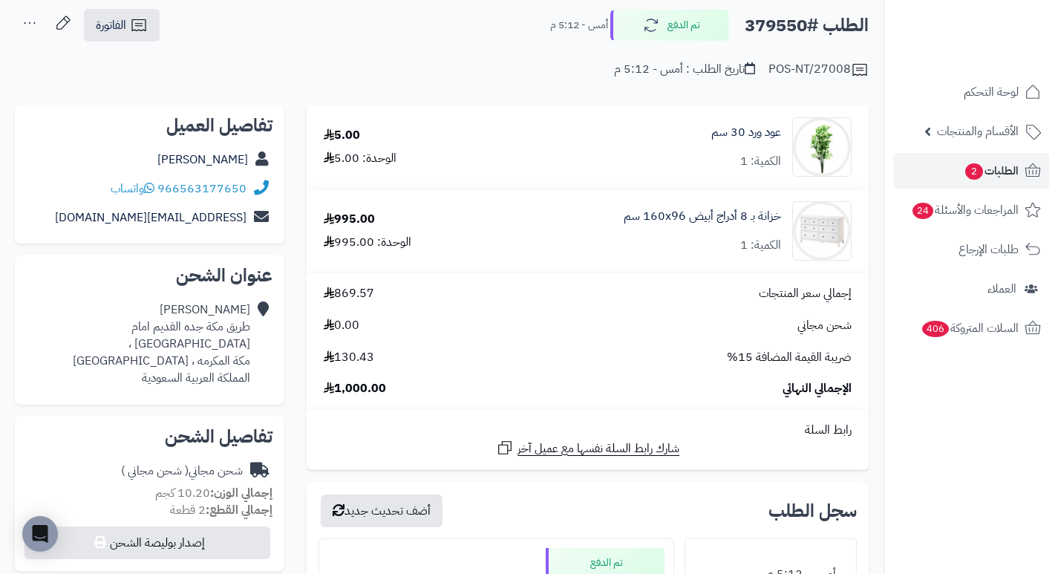 This screenshot has height=574, width=1058. Describe the element at coordinates (970, 328) in the screenshot. I see `span: السلات المتروكة` at that location.